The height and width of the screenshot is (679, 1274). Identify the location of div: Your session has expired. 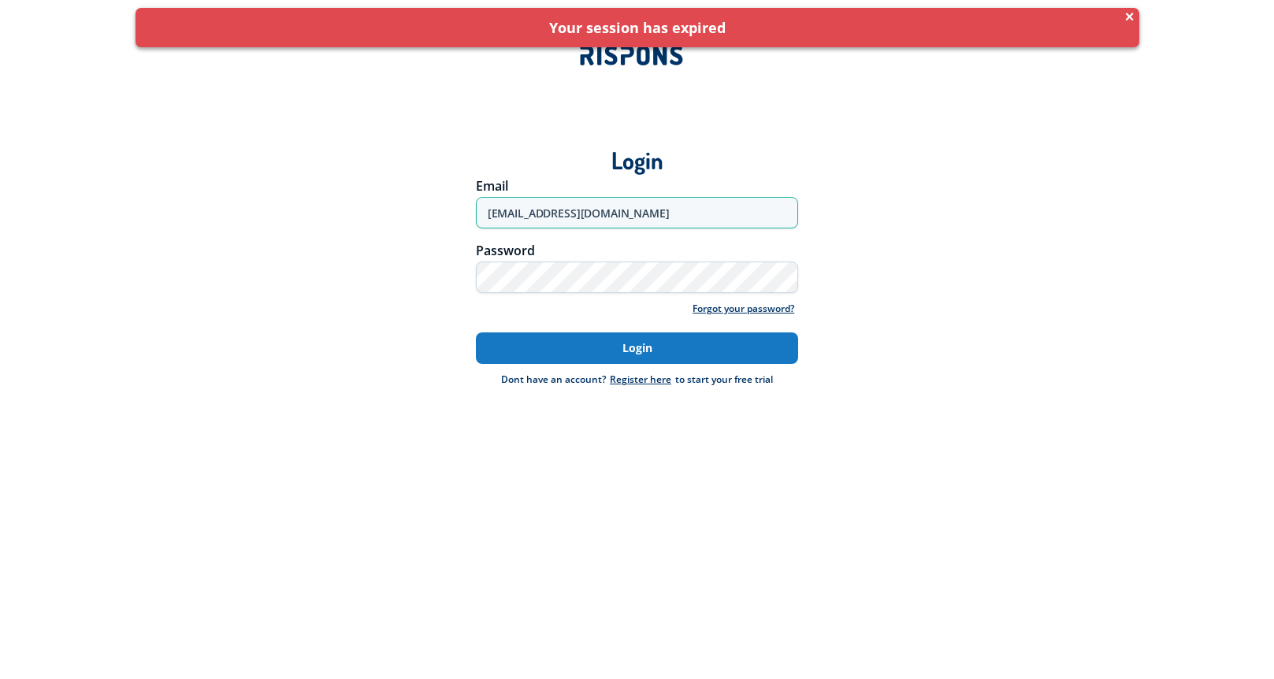
(637, 28).